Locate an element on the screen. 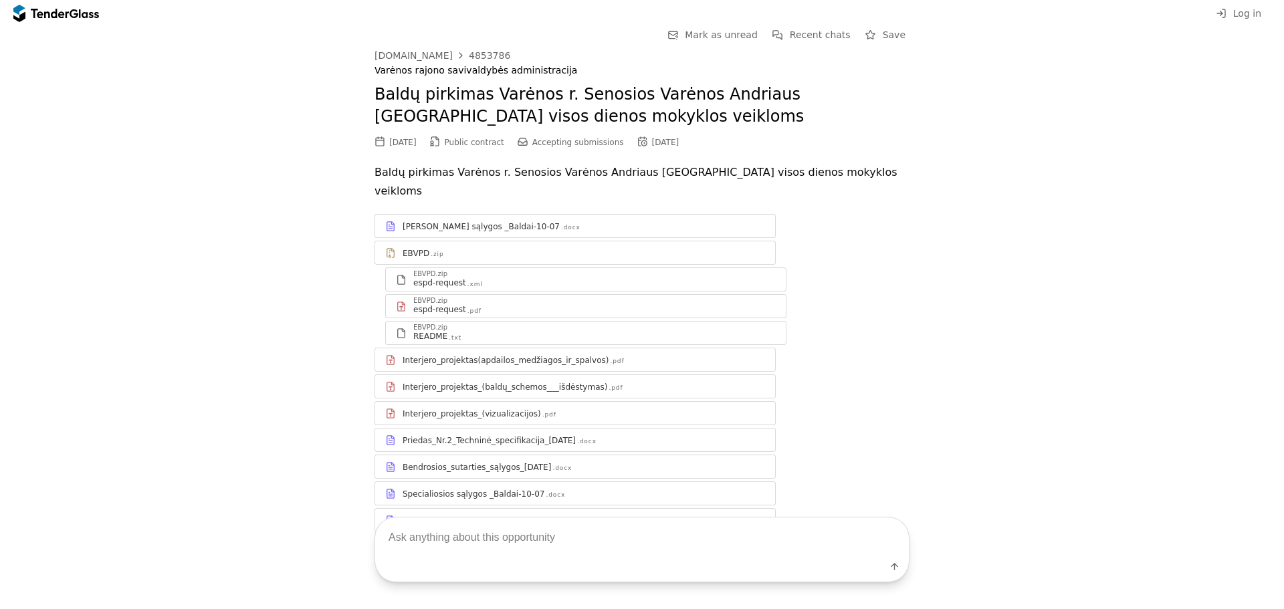 This screenshot has height=609, width=1284. a: Interjero_projektas_(vizualizacijos).pdf is located at coordinates (575, 413).